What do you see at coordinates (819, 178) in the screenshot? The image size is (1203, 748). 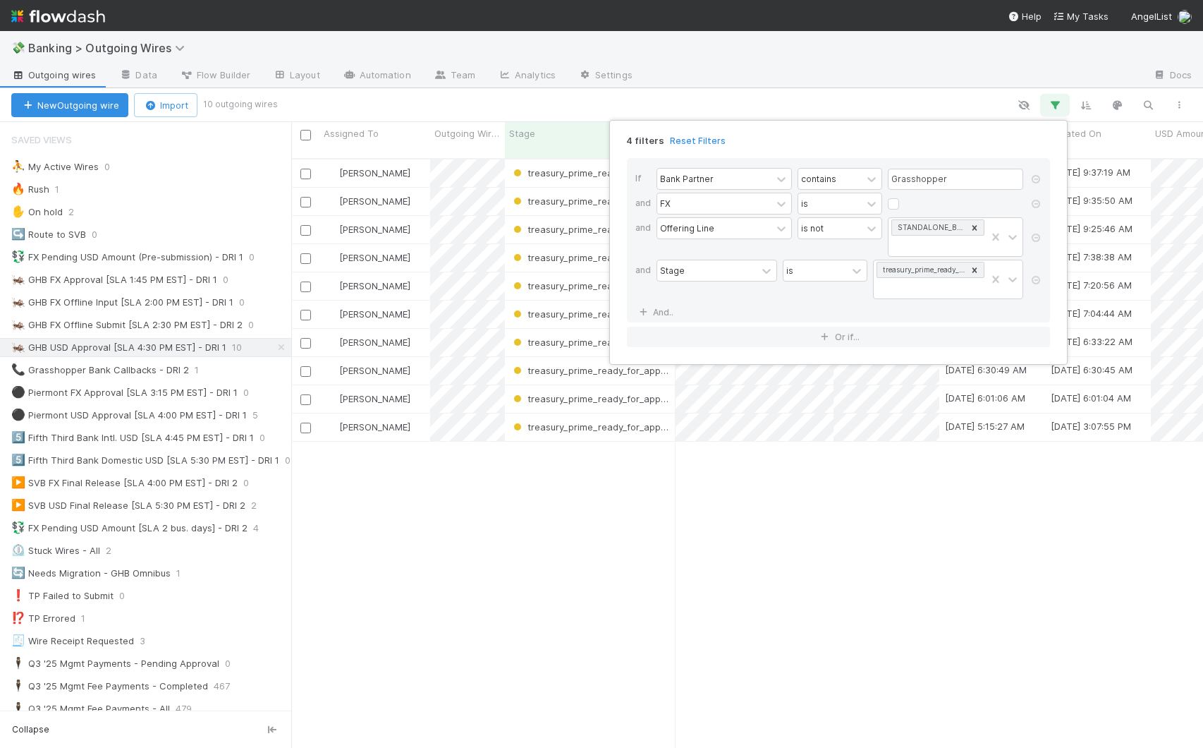 I see `div: contains` at bounding box center [819, 178].